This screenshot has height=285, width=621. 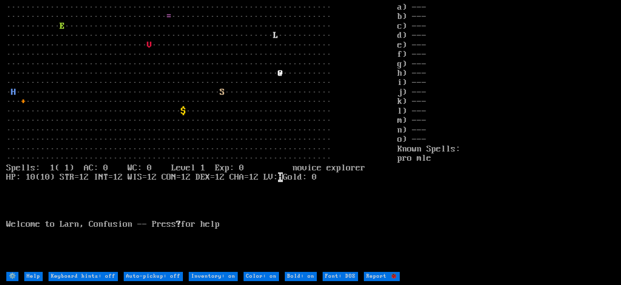 I want to click on input: Report 🐞, so click(x=382, y=276).